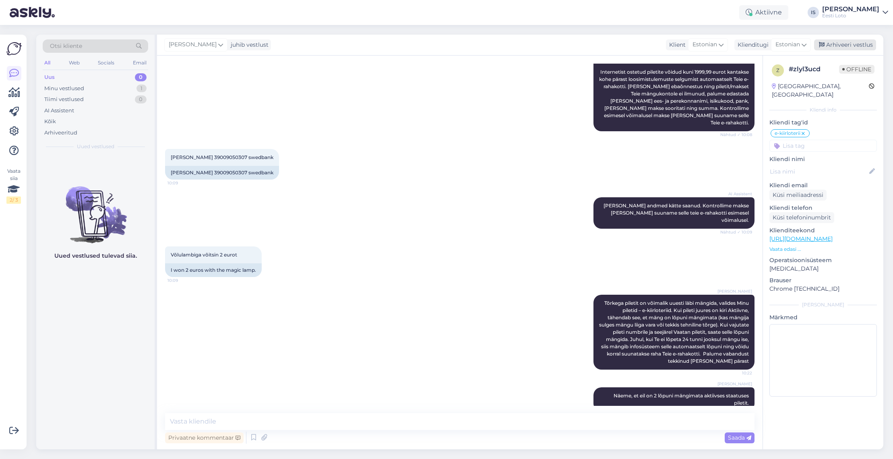 This screenshot has width=893, height=459. What do you see at coordinates (66, 46) in the screenshot?
I see `span: Otsi kliente` at bounding box center [66, 46].